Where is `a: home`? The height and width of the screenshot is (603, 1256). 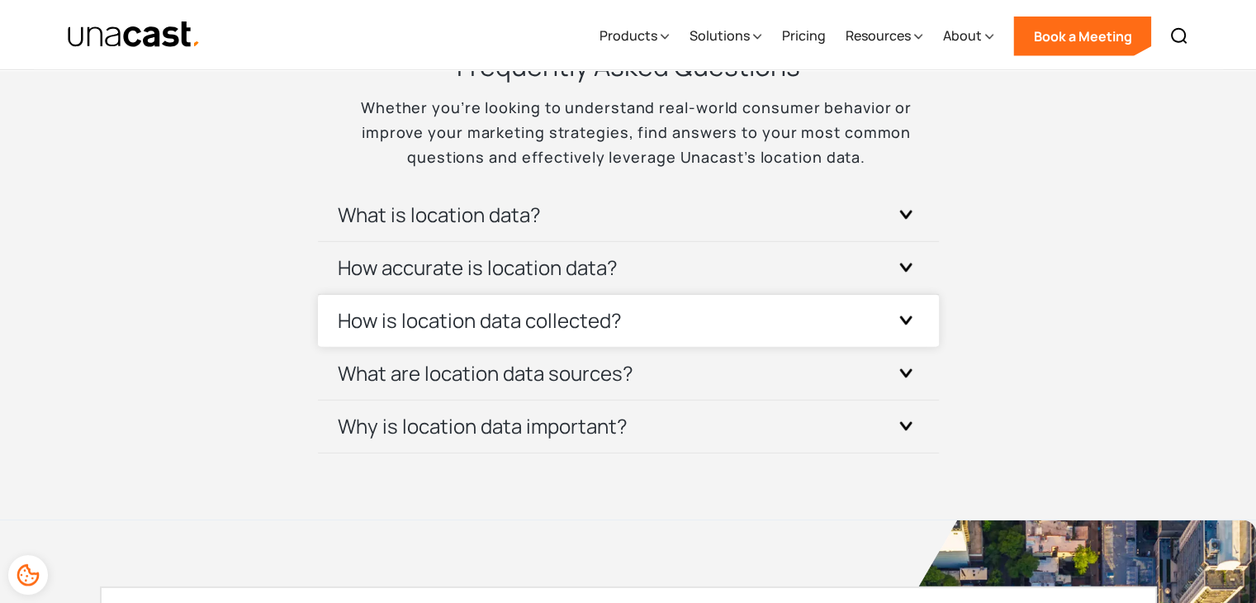 a: home is located at coordinates (134, 35).